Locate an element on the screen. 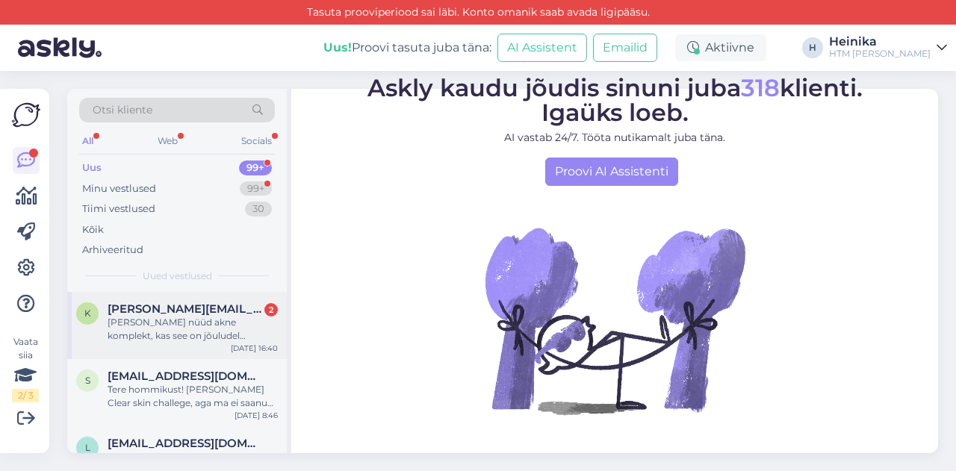 The width and height of the screenshot is (956, 471). div: H is located at coordinates (812, 48).